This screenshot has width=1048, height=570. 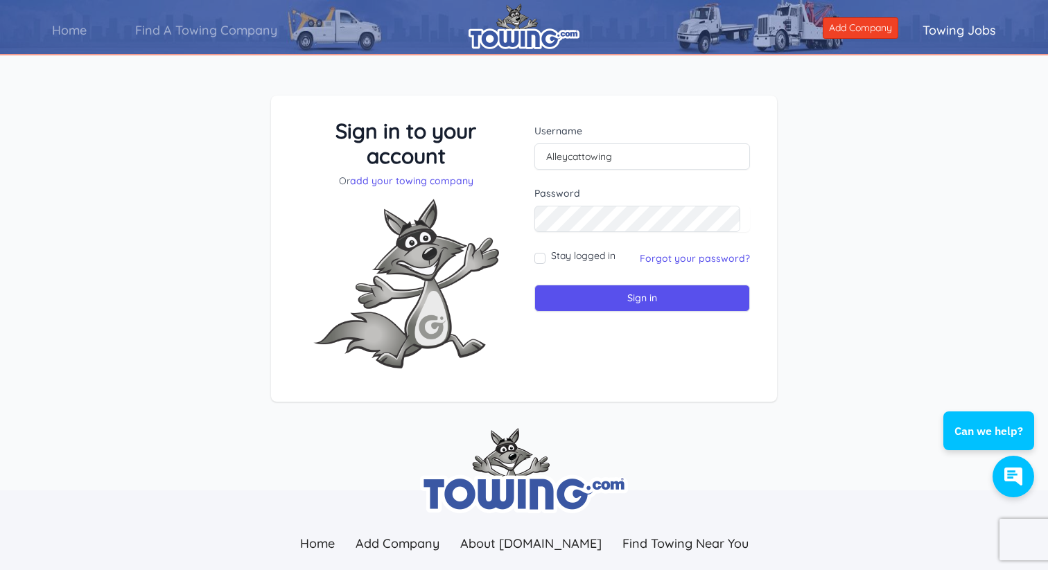 What do you see at coordinates (959, 30) in the screenshot?
I see `a: Towing Jobs` at bounding box center [959, 30].